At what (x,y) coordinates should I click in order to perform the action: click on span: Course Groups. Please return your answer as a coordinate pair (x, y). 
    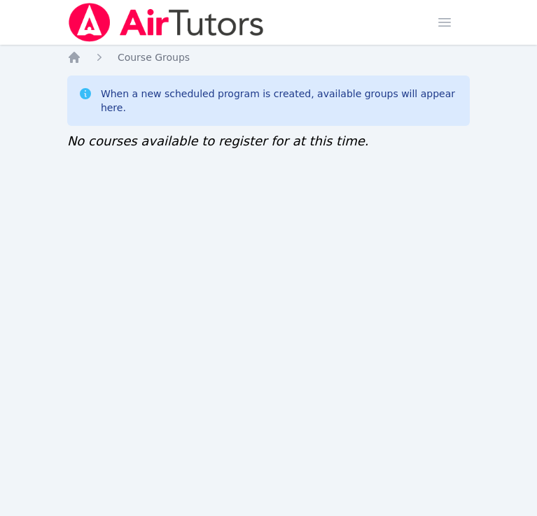
    Looking at the image, I should click on (153, 57).